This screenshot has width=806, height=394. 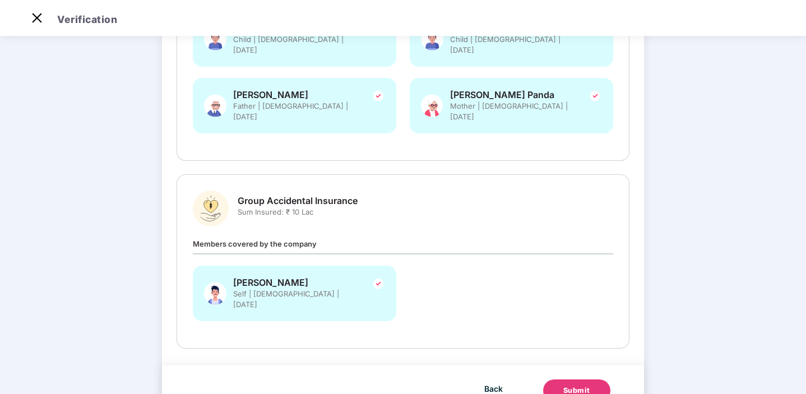 I want to click on span: Sum Insured: ₹ 10 Lac, so click(x=298, y=212).